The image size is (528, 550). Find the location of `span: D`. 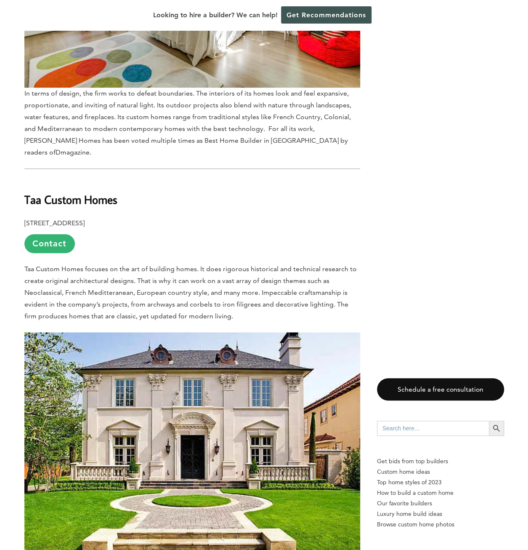

span: D is located at coordinates (58, 152).